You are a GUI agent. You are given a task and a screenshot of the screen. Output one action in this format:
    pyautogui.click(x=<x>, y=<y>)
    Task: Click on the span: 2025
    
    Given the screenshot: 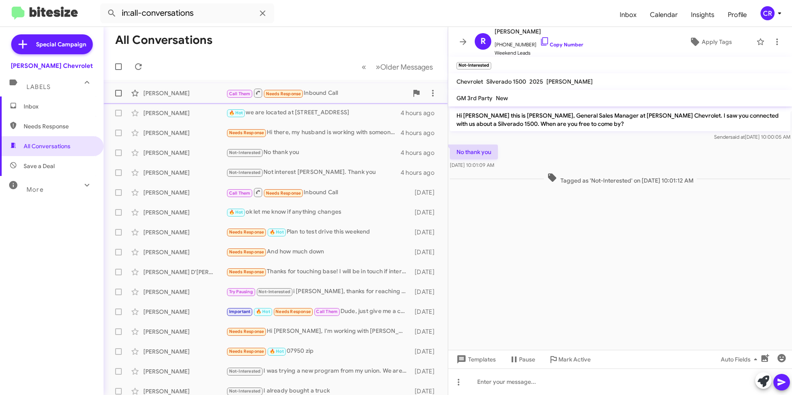 What is the action you would take?
    pyautogui.click(x=536, y=82)
    